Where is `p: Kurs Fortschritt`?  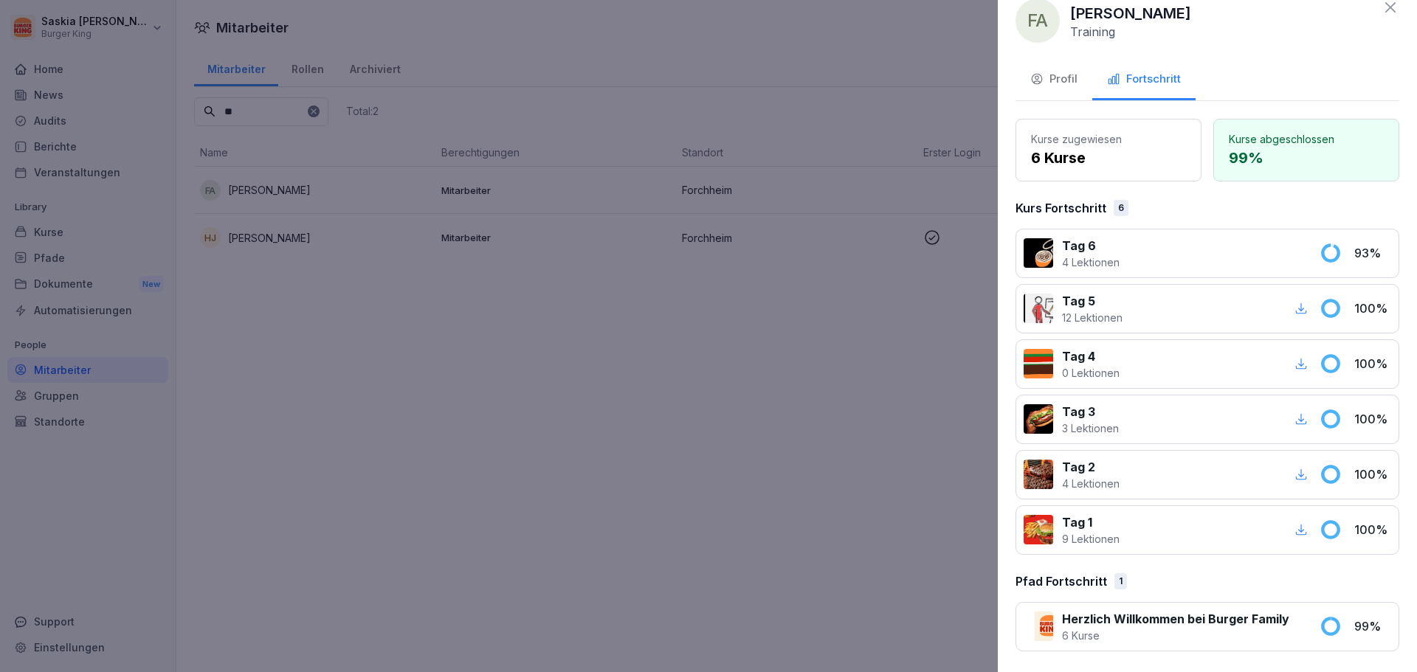 p: Kurs Fortschritt is located at coordinates (1060, 208).